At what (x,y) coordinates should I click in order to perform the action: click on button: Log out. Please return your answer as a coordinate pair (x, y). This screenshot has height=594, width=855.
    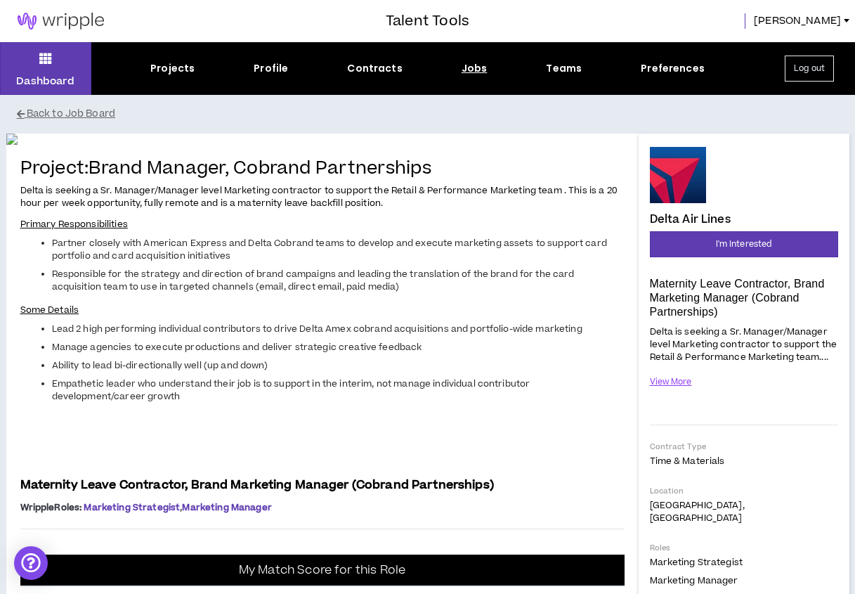
    Looking at the image, I should click on (810, 68).